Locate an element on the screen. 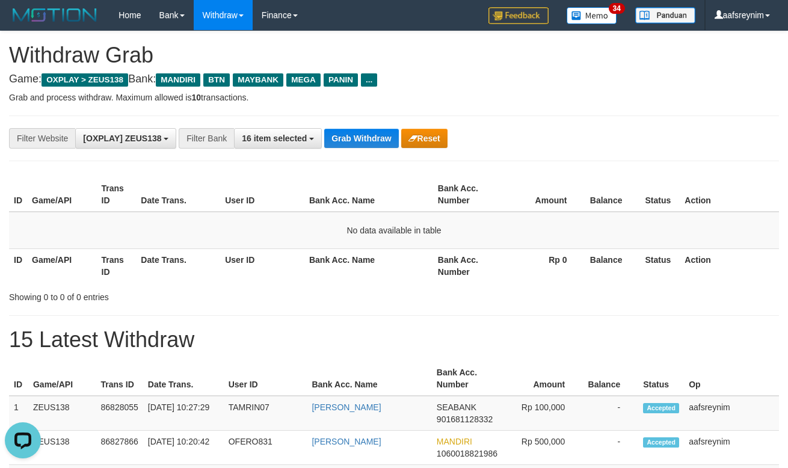 This screenshot has width=788, height=468. h1: 15 Latest Withdraw is located at coordinates (394, 340).